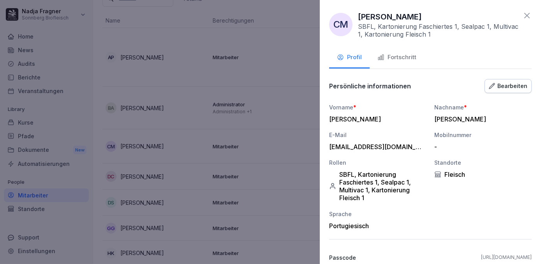  Describe the element at coordinates (349, 57) in the screenshot. I see `div: Profil` at that location.